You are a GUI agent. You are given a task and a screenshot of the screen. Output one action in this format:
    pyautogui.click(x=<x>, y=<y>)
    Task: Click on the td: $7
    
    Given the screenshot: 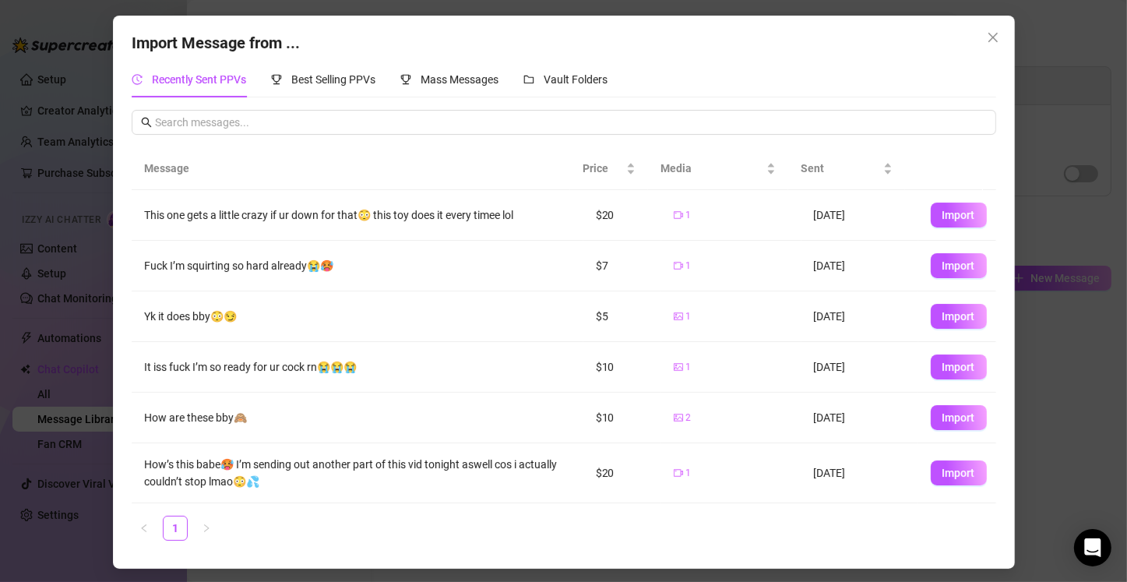 What is the action you would take?
    pyautogui.click(x=622, y=266)
    